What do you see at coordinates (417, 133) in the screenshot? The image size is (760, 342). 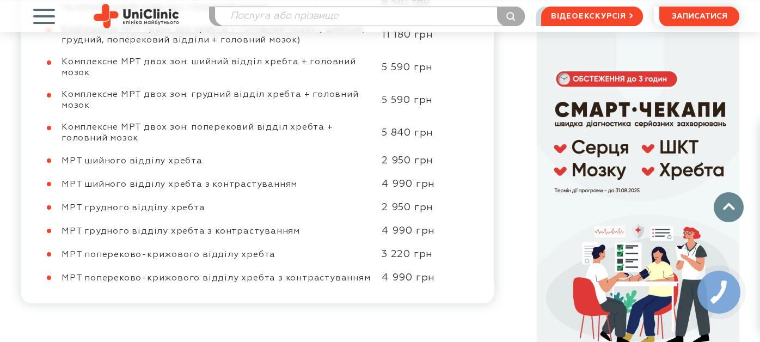 I see `div: 5 840 грн` at bounding box center [417, 133].